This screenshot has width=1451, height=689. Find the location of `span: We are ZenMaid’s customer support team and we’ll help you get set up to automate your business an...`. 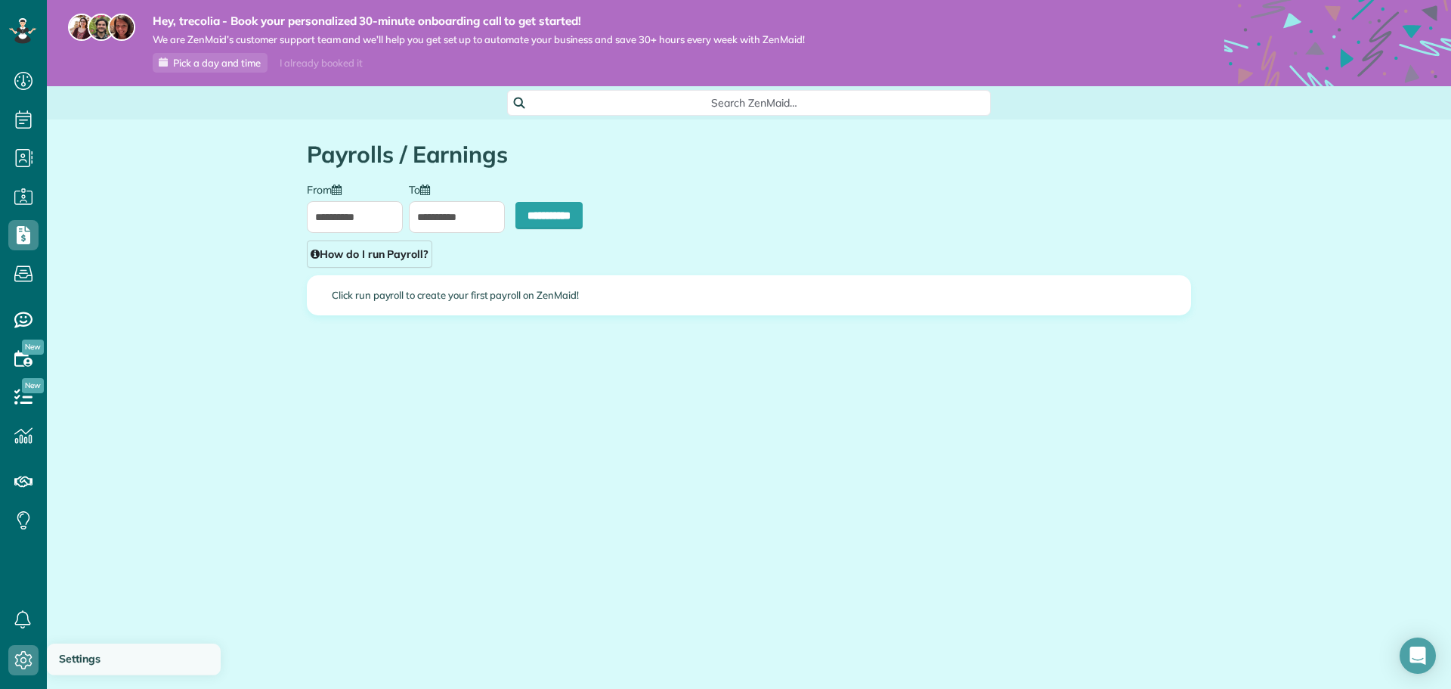

span: We are ZenMaid’s customer support team and we’ll help you get set up to automate your business an... is located at coordinates (478, 39).